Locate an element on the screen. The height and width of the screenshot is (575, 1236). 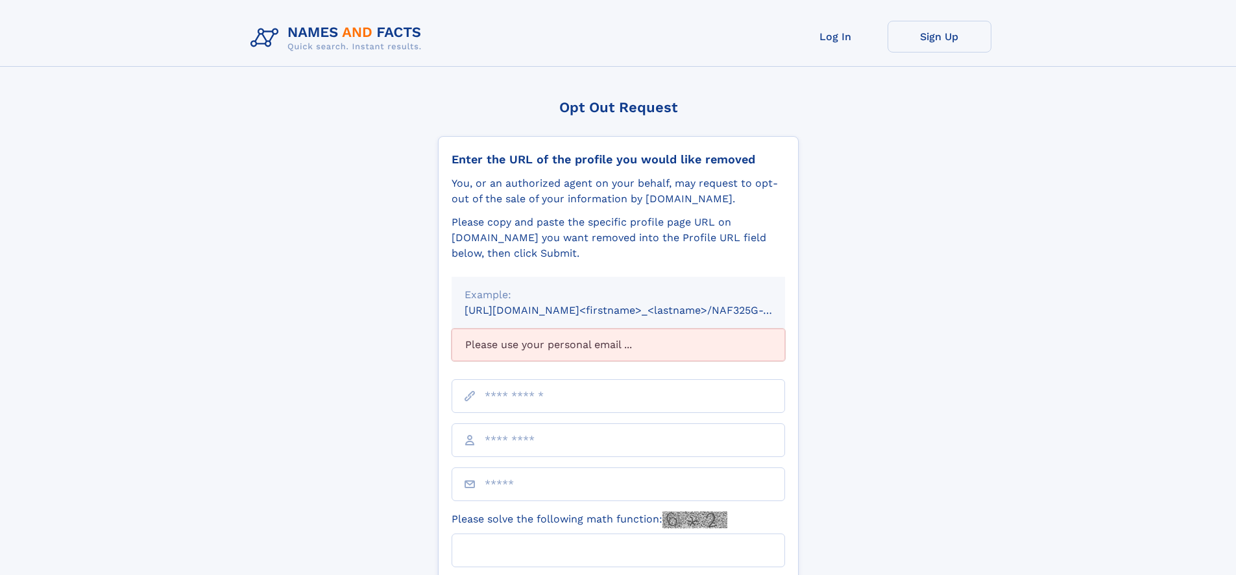
img: Logo Names and Facts is located at coordinates (339, 38).